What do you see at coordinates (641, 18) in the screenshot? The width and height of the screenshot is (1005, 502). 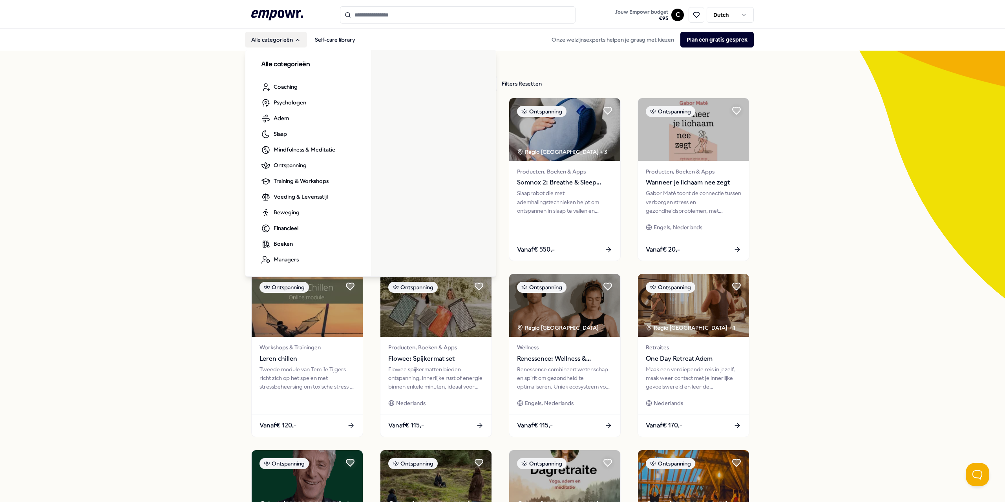 I see `span: € 95` at bounding box center [641, 18].